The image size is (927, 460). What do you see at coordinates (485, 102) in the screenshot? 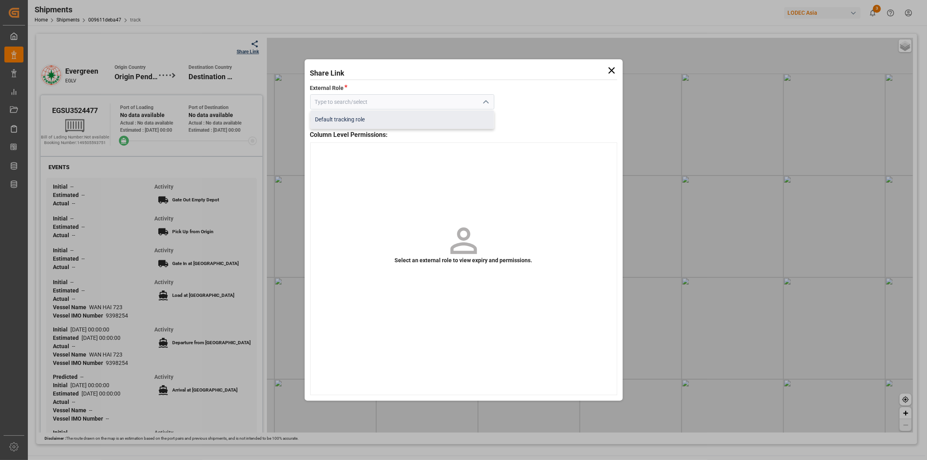
I see `button: close menu` at bounding box center [485, 102].